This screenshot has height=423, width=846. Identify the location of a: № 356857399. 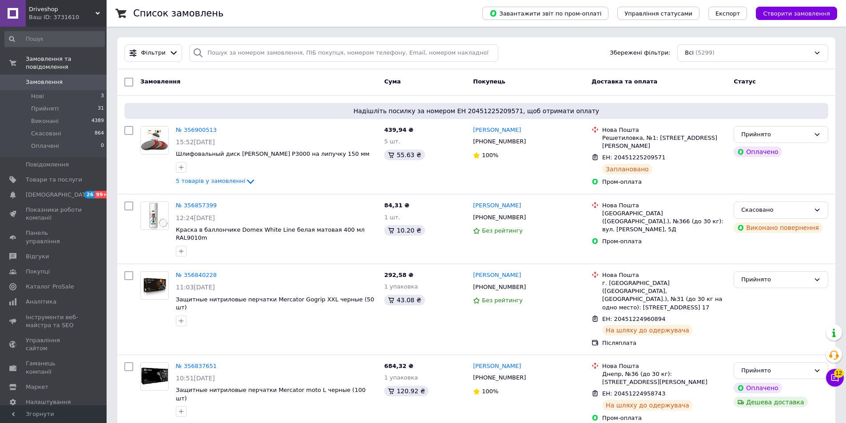
(196, 205).